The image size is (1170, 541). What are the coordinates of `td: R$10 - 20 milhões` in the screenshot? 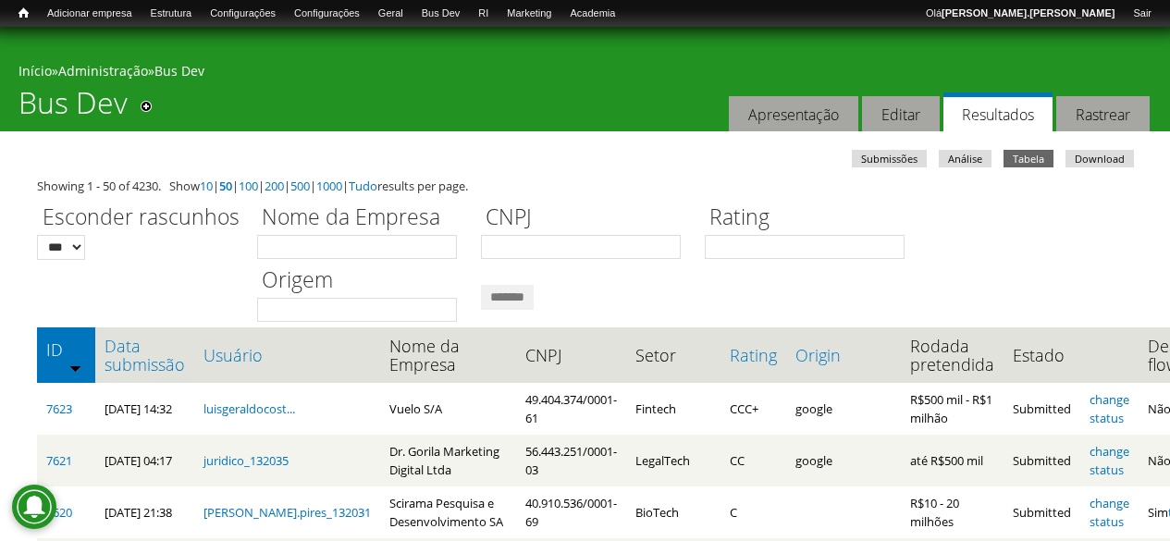 It's located at (952, 512).